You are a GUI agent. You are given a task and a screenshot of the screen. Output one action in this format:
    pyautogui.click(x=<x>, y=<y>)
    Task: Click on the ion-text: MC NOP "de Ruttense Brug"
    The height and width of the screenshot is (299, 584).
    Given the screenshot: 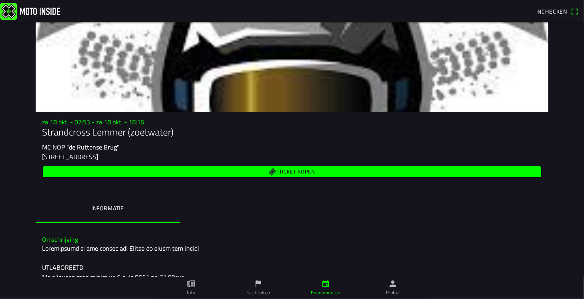 What is the action you would take?
    pyautogui.click(x=80, y=147)
    